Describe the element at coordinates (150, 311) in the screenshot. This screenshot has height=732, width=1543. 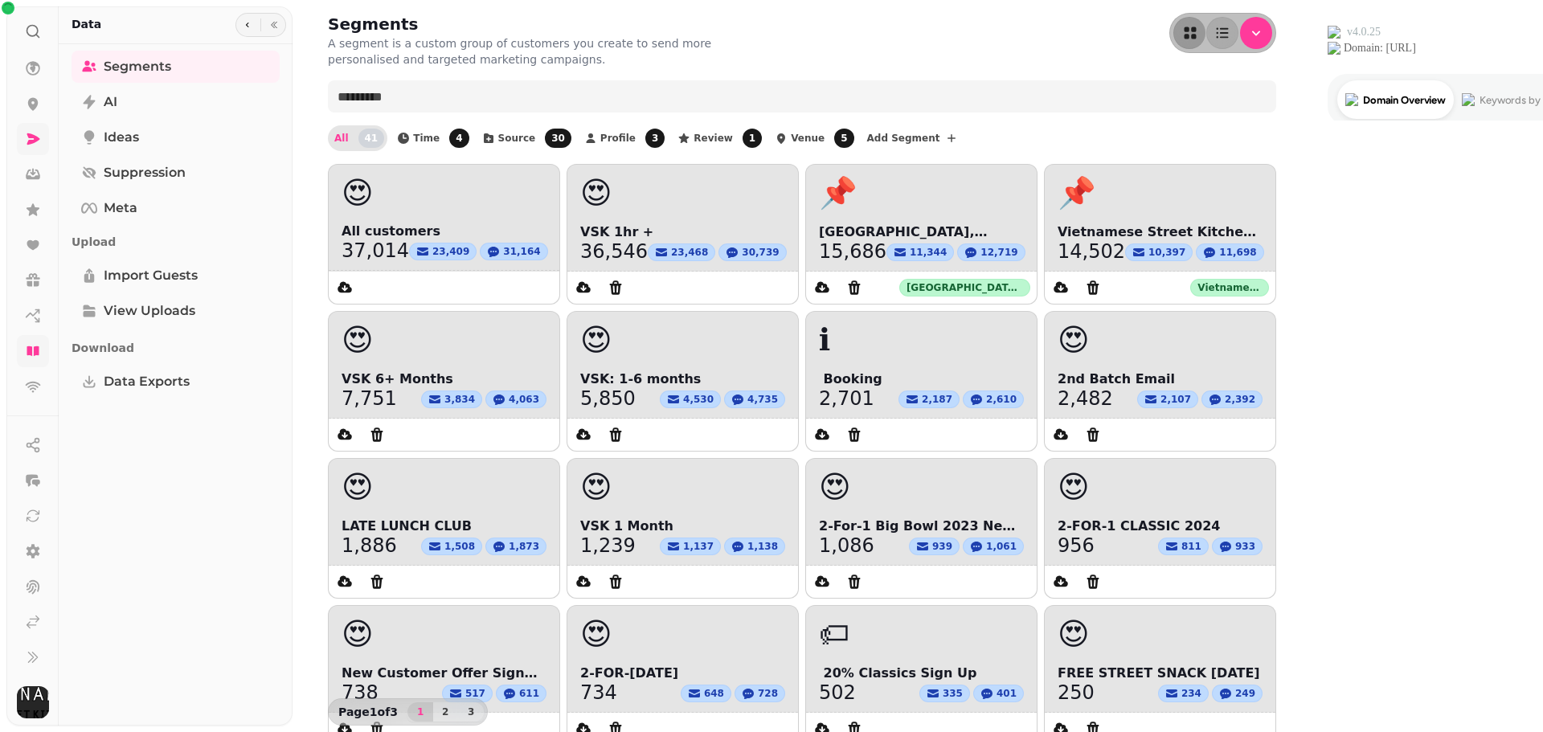
I see `span: View Uploads` at that location.